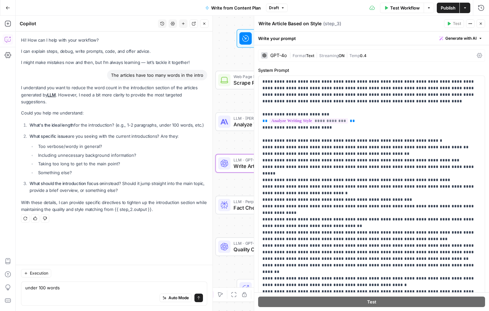 The image size is (489, 311). I want to click on span: Publish, so click(448, 8).